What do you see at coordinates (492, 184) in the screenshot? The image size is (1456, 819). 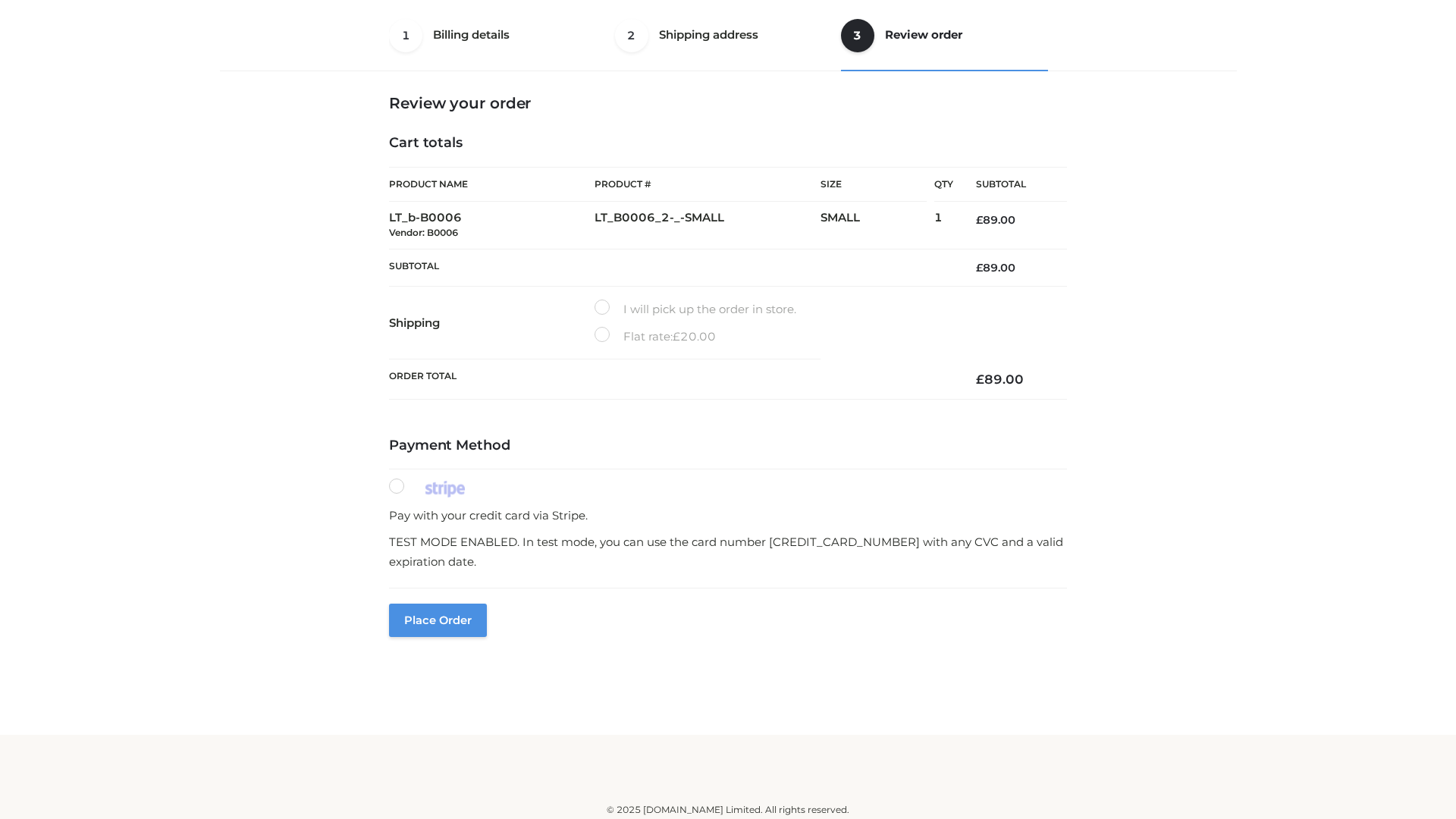 I see `th: Product Name` at bounding box center [492, 184].